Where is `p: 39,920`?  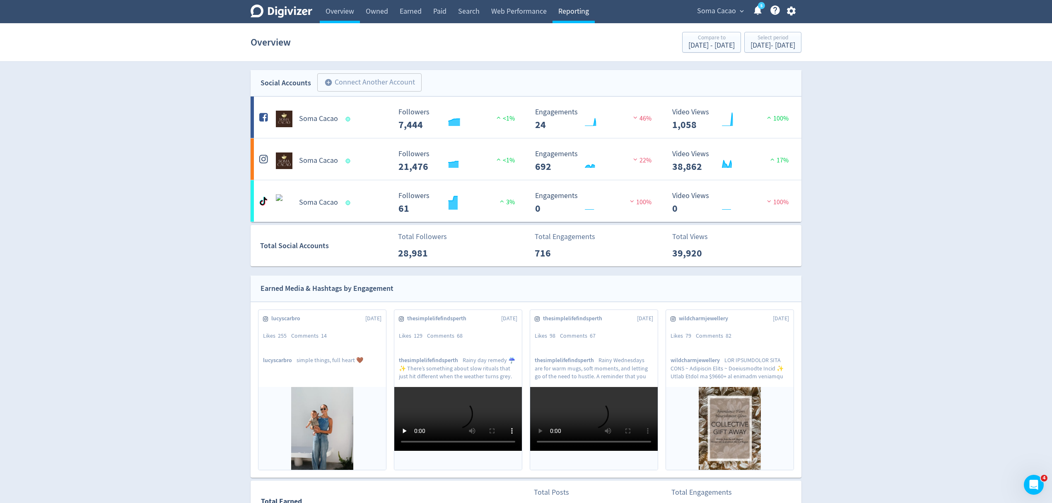
p: 39,920 is located at coordinates (696, 253).